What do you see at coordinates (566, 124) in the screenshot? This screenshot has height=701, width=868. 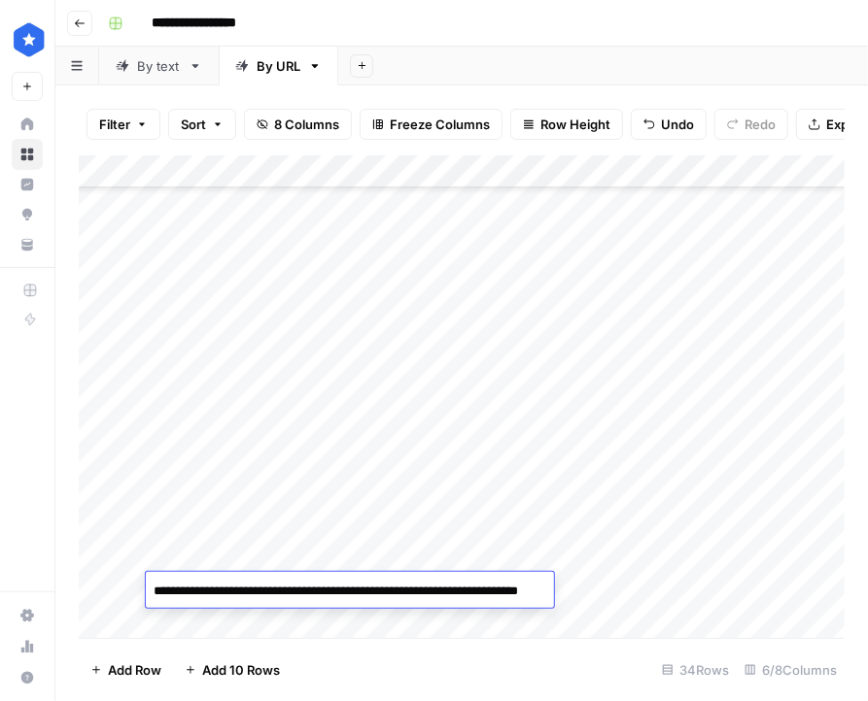 I see `button: Row Height` at bounding box center [566, 124].